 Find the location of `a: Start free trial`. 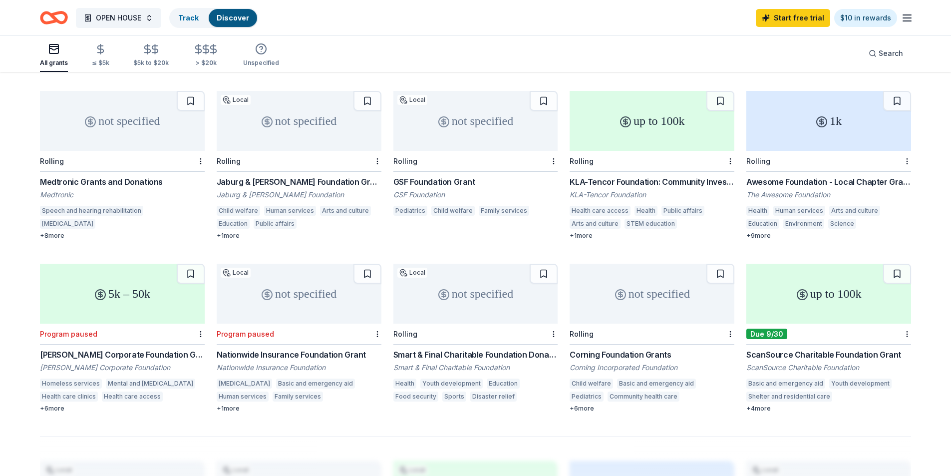

a: Start free trial is located at coordinates (793, 18).